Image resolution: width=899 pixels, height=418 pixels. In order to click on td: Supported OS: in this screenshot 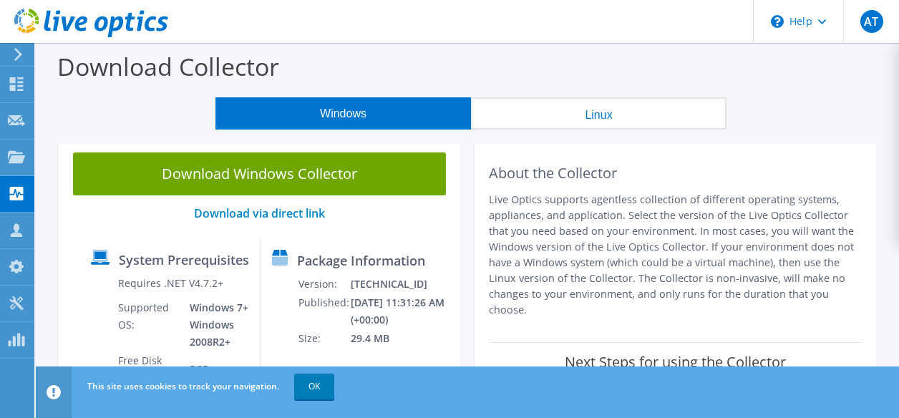, I will do `click(148, 325)`.